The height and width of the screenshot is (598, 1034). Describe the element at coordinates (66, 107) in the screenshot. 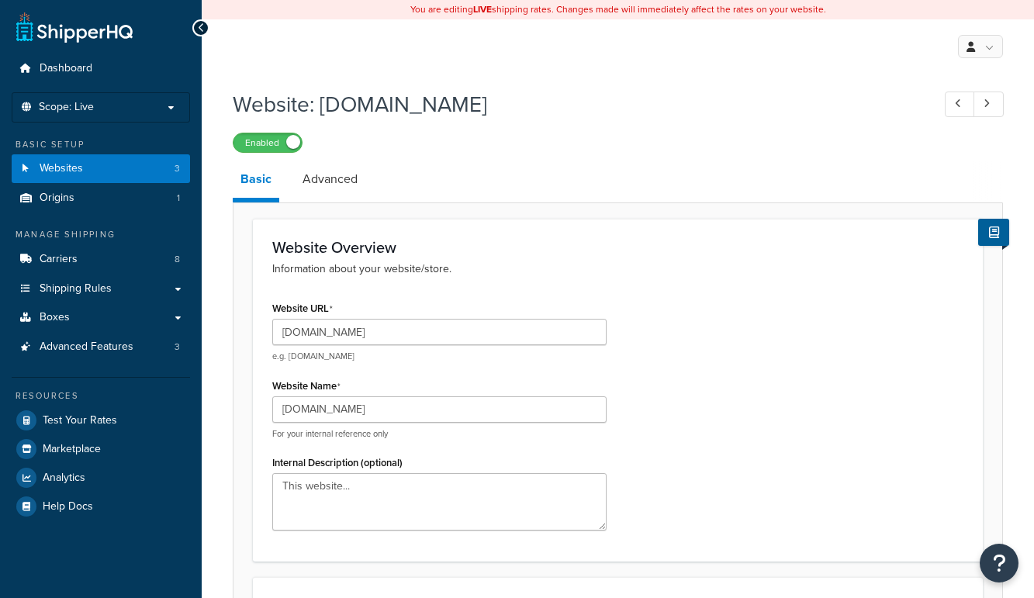

I see `span: Scope: Live` at that location.